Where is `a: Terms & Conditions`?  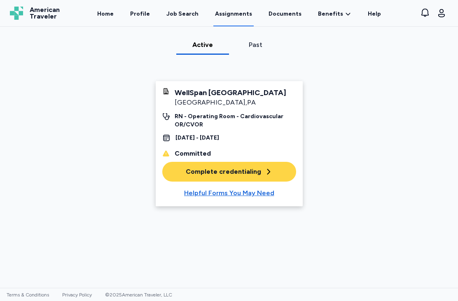
a: Terms & Conditions is located at coordinates (28, 295).